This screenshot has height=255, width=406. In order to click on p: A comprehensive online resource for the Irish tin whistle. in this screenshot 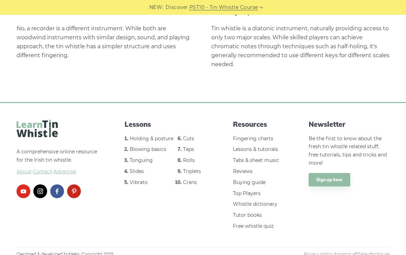, I will do `click(57, 162)`.